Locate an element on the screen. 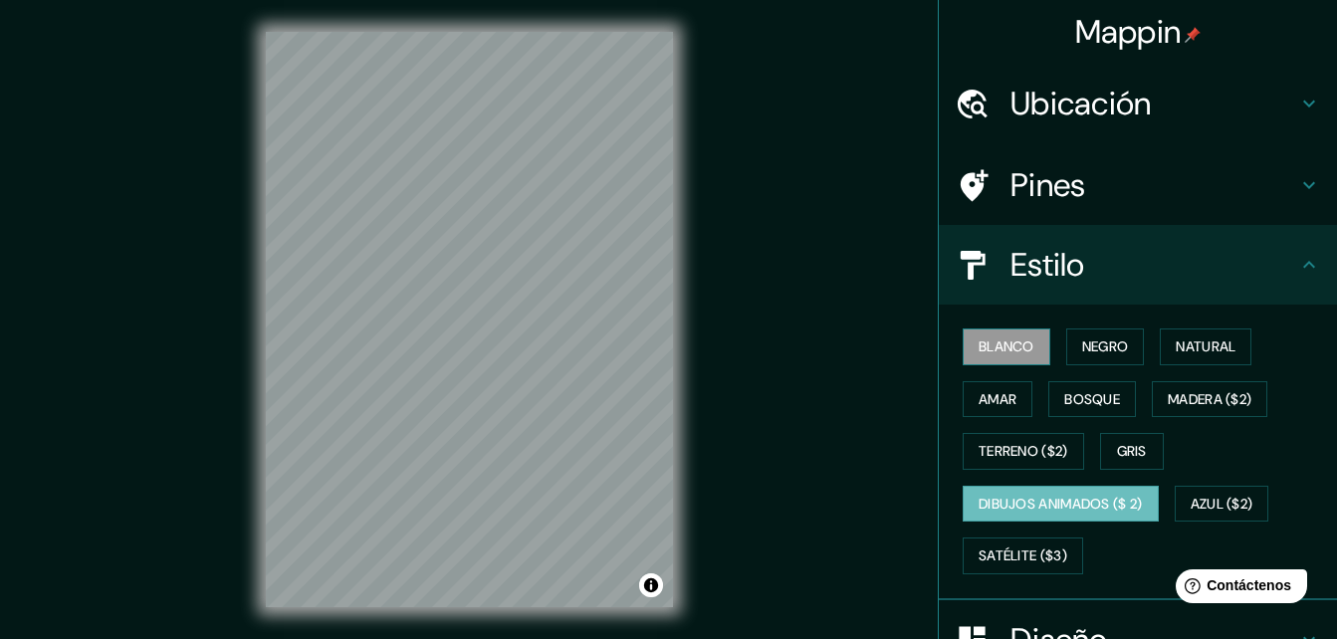  div: Pines is located at coordinates (1138, 185).